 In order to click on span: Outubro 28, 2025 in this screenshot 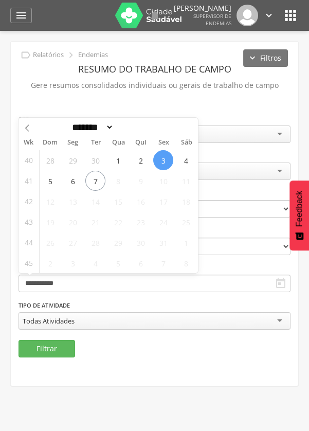, I will do `click(95, 242)`.